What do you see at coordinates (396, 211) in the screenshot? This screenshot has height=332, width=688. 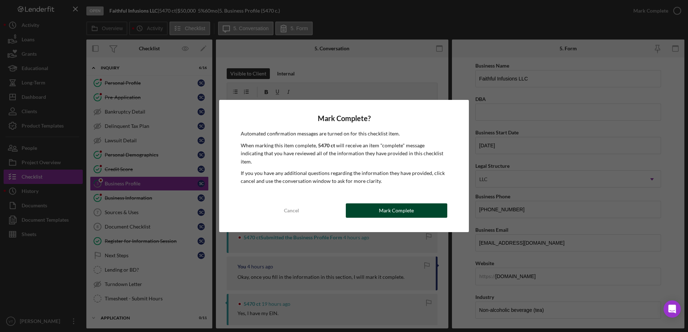 I see `div: Mark Complete` at bounding box center [396, 211].